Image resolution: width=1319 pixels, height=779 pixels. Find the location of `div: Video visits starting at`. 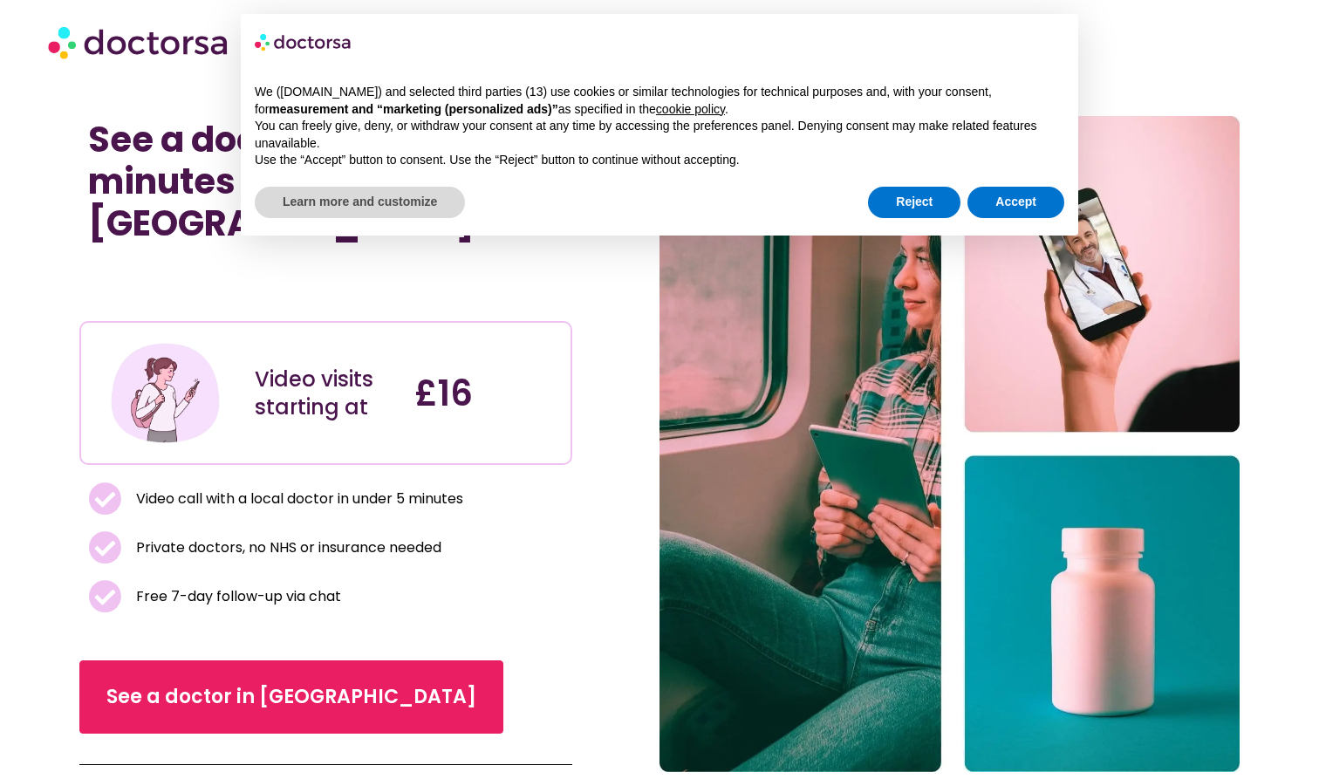

div: Video visits starting at is located at coordinates (326, 393).